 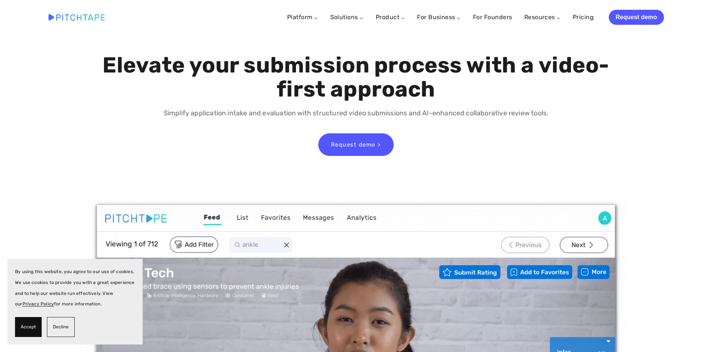 I want to click on section: Cookie banner, so click(x=75, y=301).